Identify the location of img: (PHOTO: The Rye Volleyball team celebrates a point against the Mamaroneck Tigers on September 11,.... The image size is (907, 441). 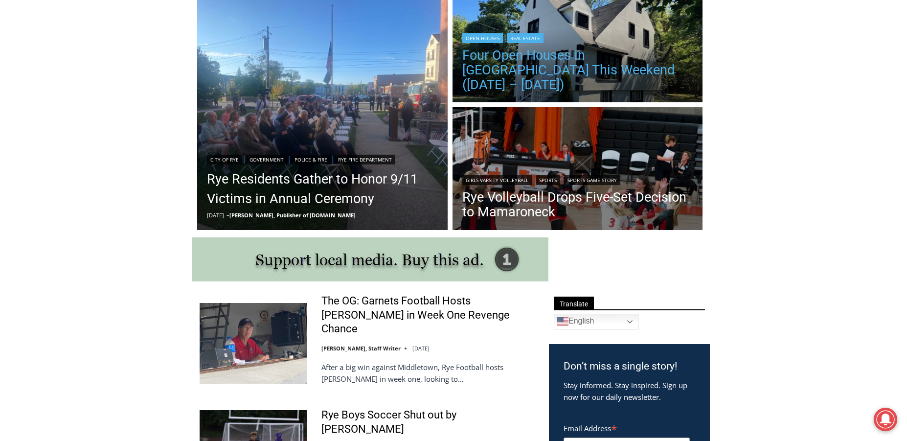
(578, 170).